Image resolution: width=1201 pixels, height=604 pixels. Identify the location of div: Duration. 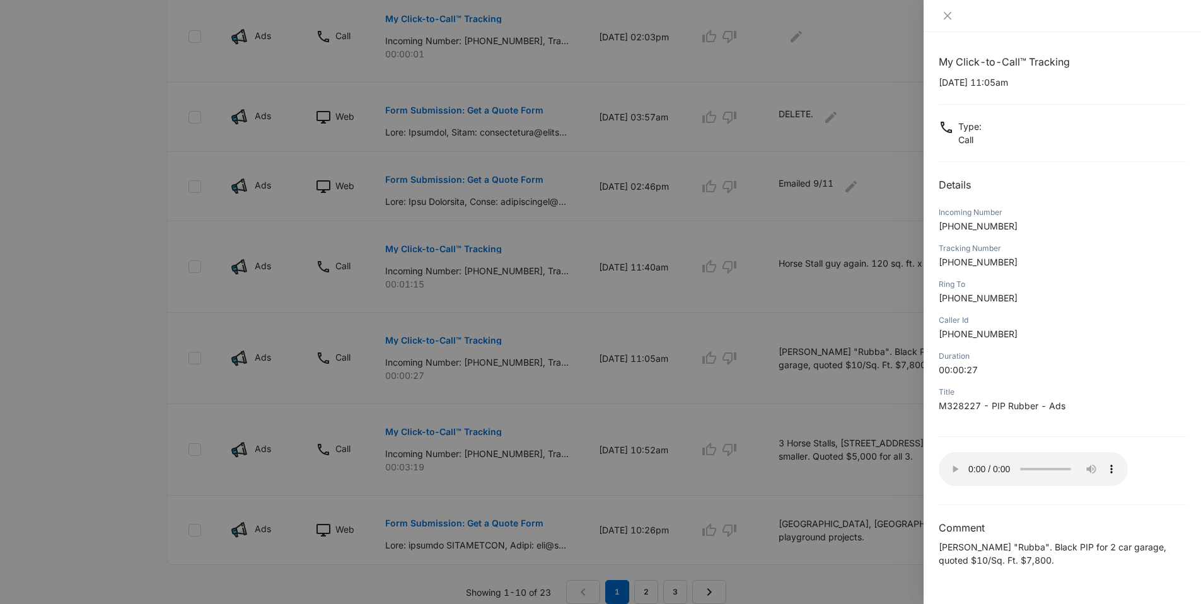
(1062, 356).